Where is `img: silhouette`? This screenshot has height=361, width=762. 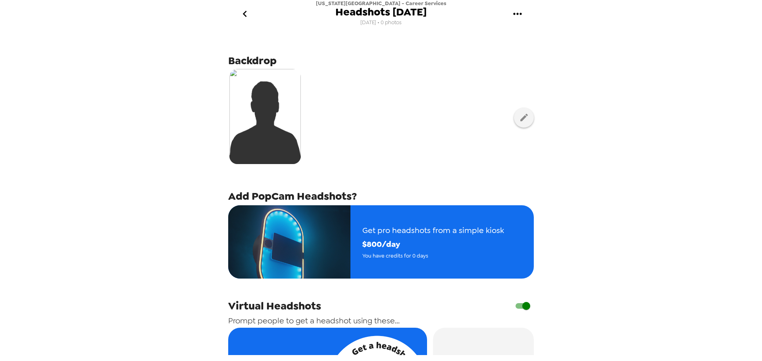 img: silhouette is located at coordinates (265, 117).